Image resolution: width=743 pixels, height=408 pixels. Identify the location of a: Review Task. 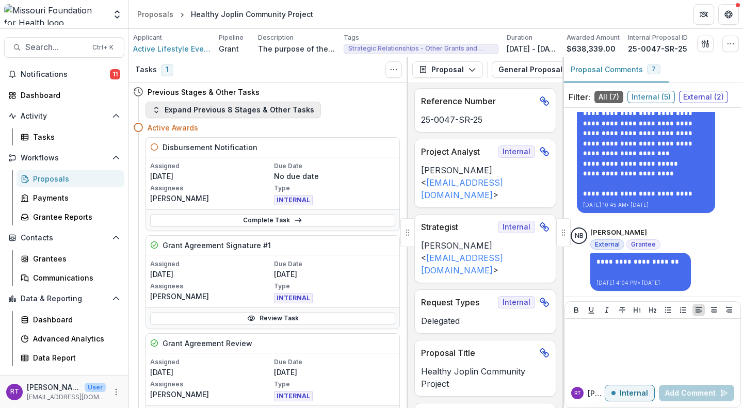
(272, 318).